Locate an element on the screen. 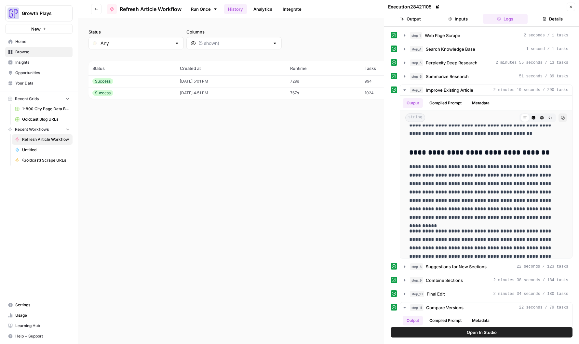  span: 2 minutes 19 seconds / 290 tasks is located at coordinates (531, 90).